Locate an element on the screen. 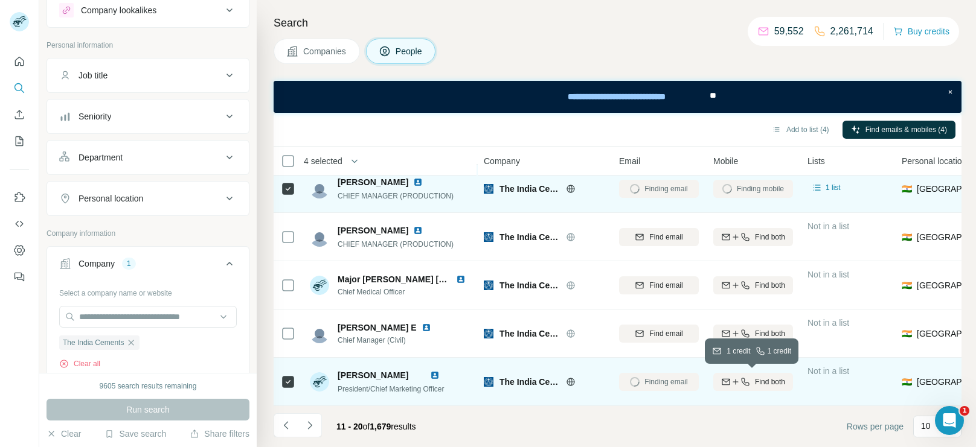  div: 1 is located at coordinates (129, 264).